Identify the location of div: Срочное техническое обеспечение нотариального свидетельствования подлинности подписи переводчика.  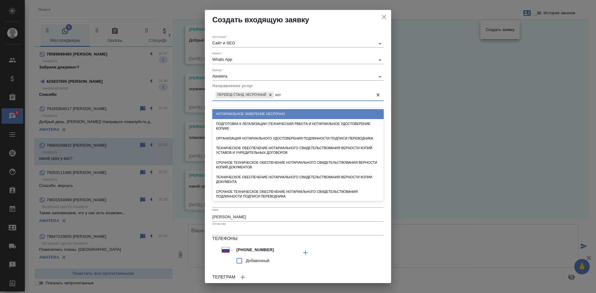
(298, 194).